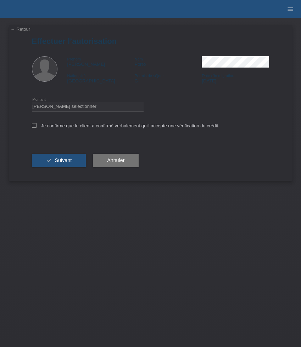 This screenshot has width=301, height=347. What do you see at coordinates (290, 9) in the screenshot?
I see `i: menu` at bounding box center [290, 9].